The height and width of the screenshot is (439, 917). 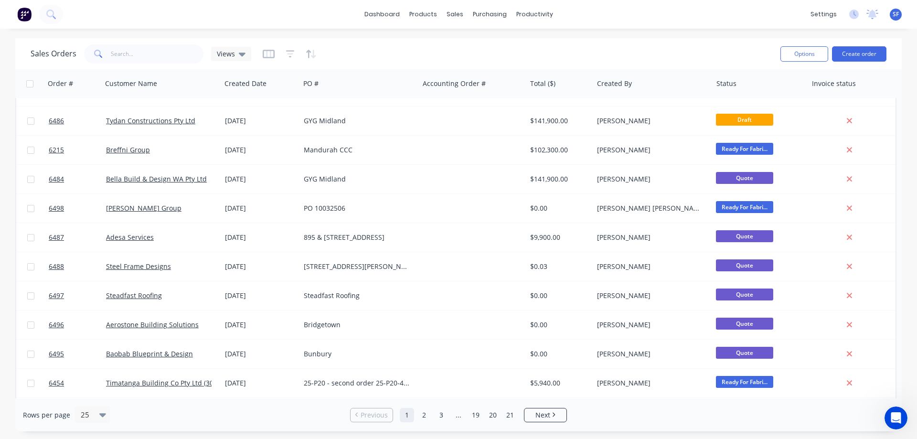 What do you see at coordinates (407, 415) in the screenshot?
I see `a: Page 1 is your current page` at bounding box center [407, 415].